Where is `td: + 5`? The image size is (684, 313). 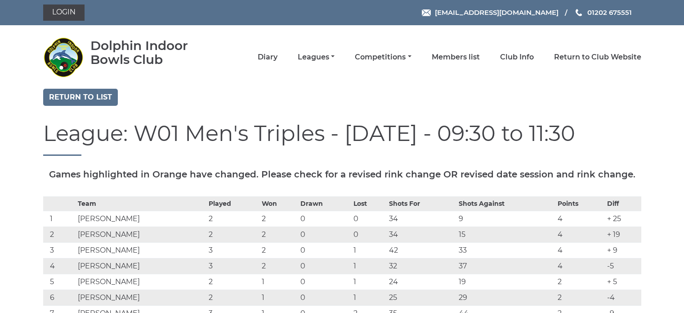 td: + 5 is located at coordinates (623, 281).